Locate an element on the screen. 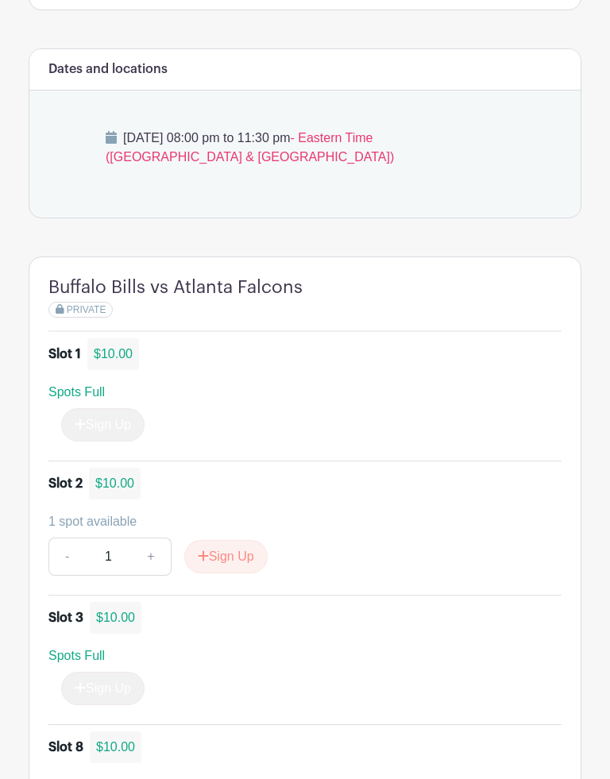 The width and height of the screenshot is (610, 779). div: Slot 8 is located at coordinates (66, 747).